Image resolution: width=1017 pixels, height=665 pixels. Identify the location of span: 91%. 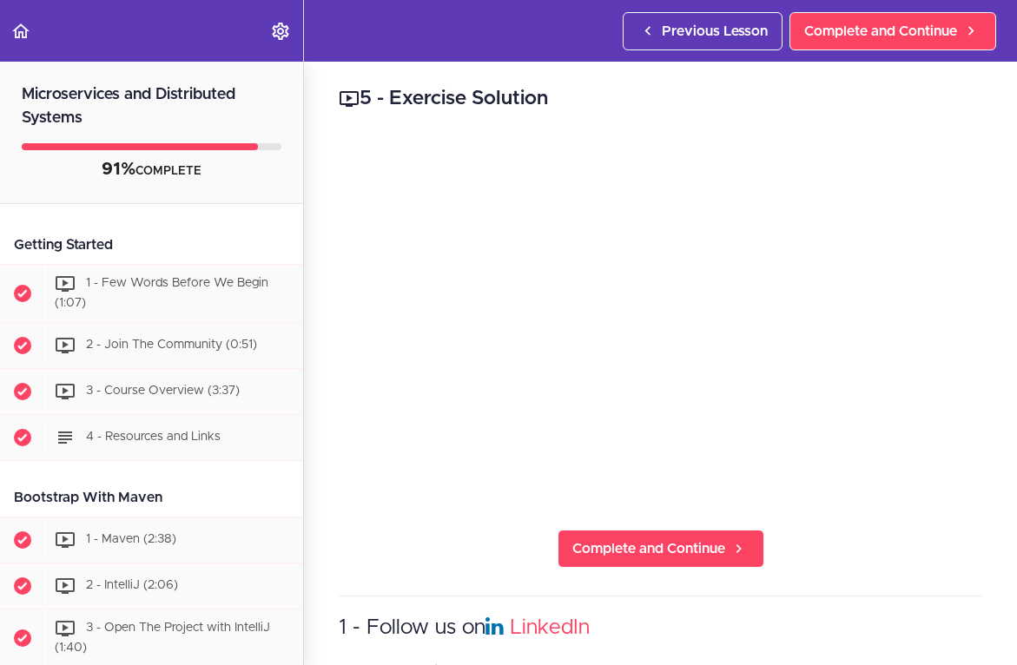
(118, 169).